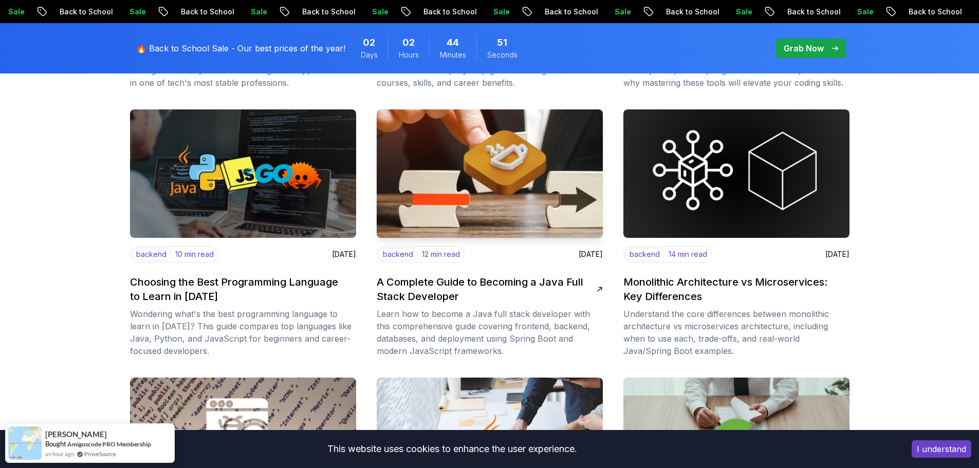 The width and height of the screenshot is (979, 468). What do you see at coordinates (241, 48) in the screenshot?
I see `p: 🔥 Back to School Sale - Our best prices of the year!` at bounding box center [241, 48].